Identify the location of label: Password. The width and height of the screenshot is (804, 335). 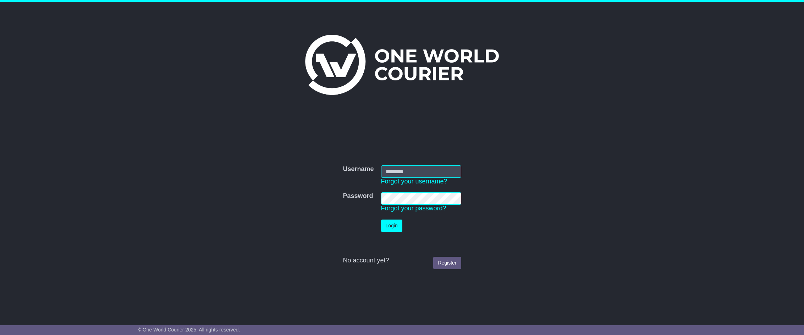
(357, 196).